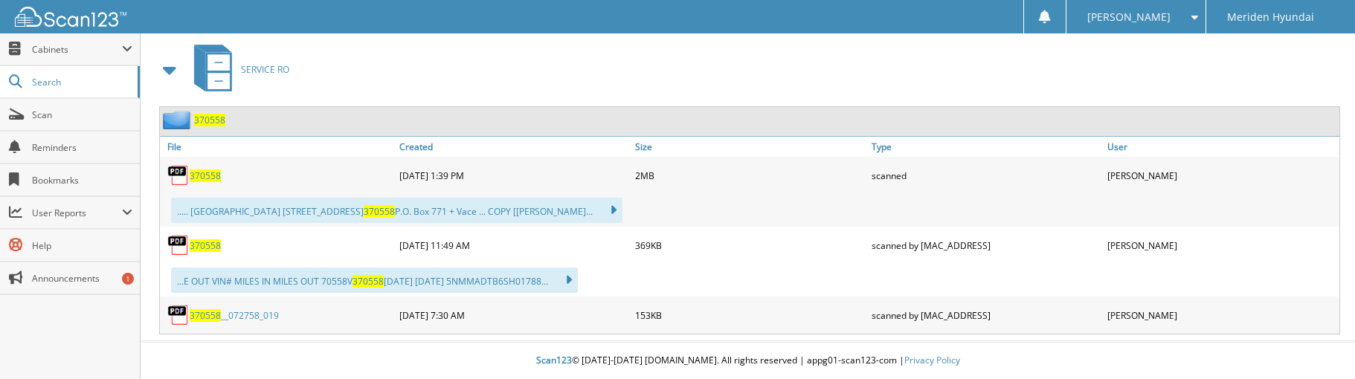 This screenshot has width=1355, height=379. I want to click on img: folder2.png, so click(178, 120).